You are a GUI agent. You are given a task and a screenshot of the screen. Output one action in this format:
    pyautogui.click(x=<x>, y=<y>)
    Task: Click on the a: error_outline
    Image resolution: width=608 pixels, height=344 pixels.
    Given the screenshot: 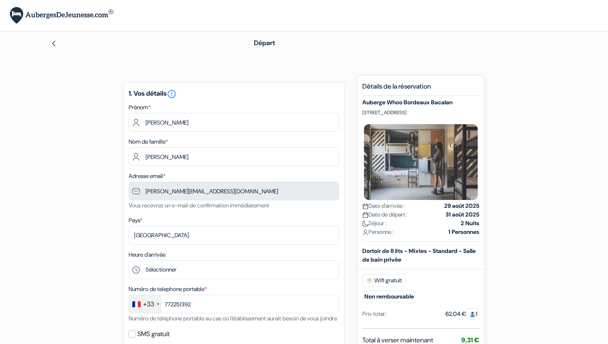 What is the action you would take?
    pyautogui.click(x=172, y=93)
    